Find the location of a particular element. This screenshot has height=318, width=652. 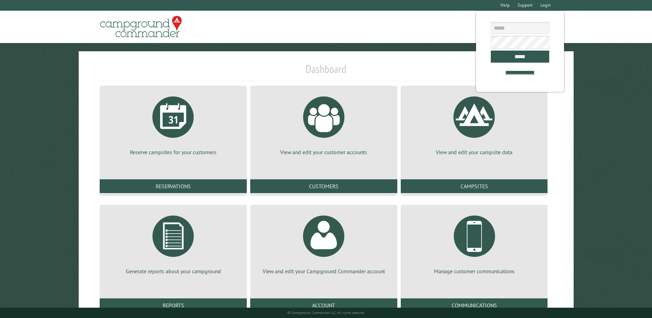

a: Reserve campsites for your customers is located at coordinates (173, 123).